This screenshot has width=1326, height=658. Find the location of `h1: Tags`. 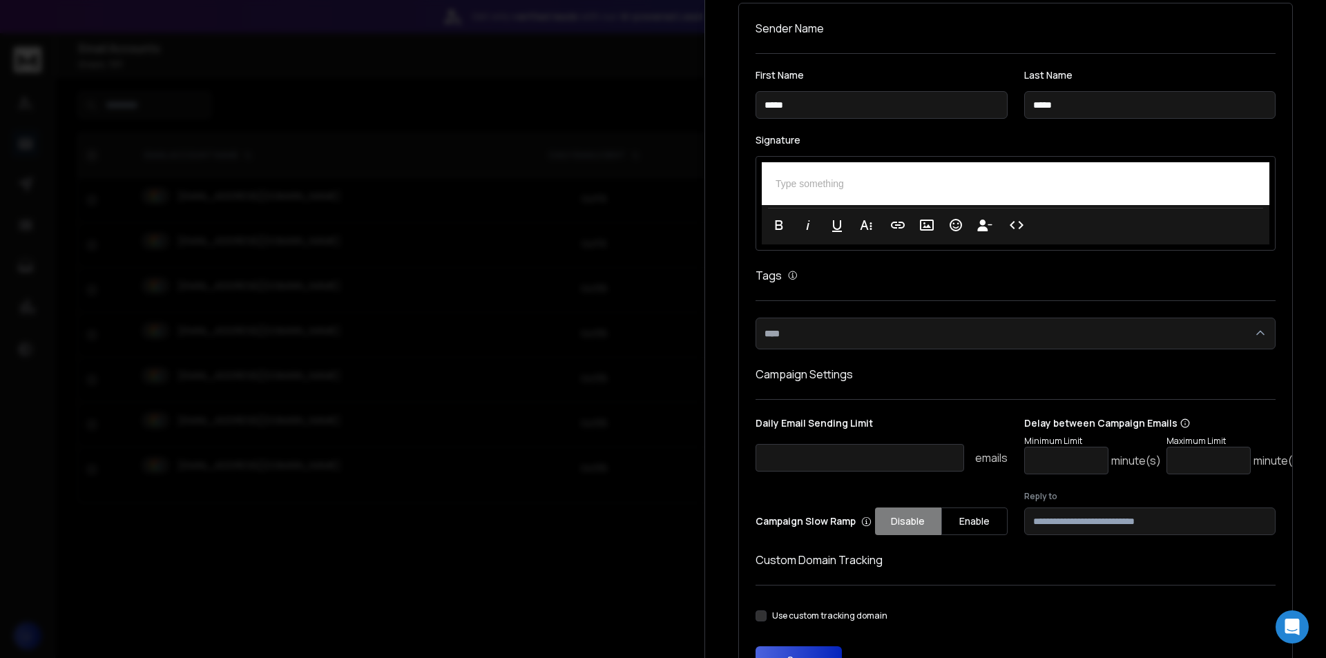

h1: Tags is located at coordinates (769, 276).